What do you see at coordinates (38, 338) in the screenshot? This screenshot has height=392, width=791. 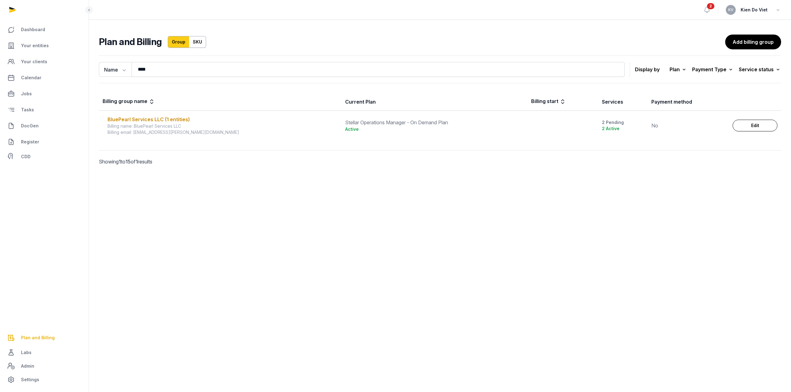 I see `span: Plan and Billing` at bounding box center [38, 338].